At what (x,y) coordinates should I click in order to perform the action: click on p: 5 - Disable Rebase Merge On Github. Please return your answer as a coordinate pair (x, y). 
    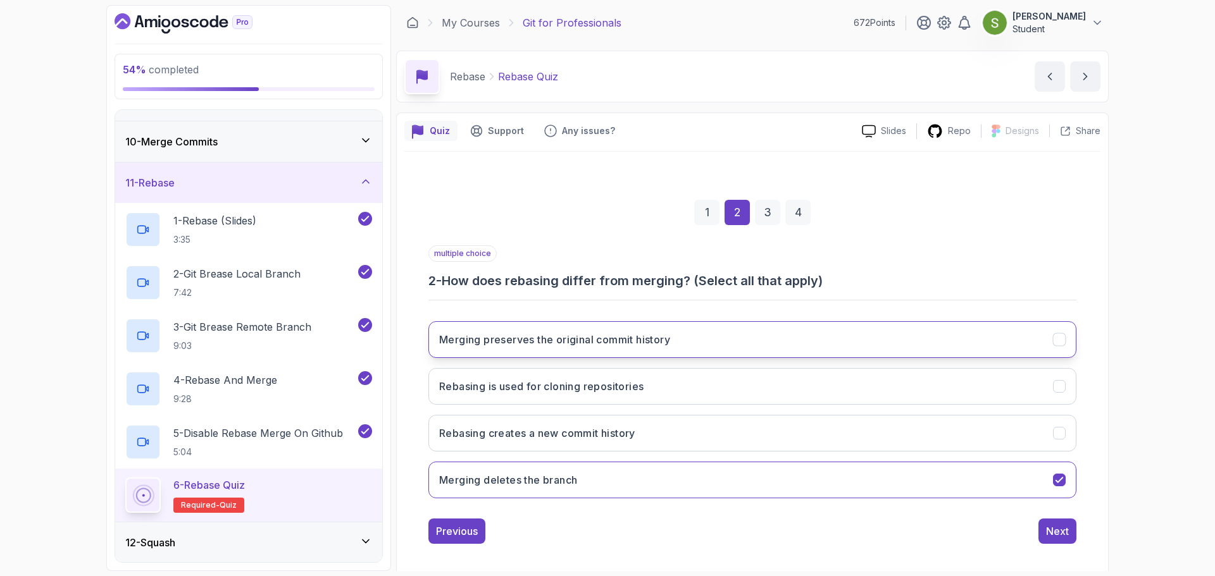
    Looking at the image, I should click on (258, 433).